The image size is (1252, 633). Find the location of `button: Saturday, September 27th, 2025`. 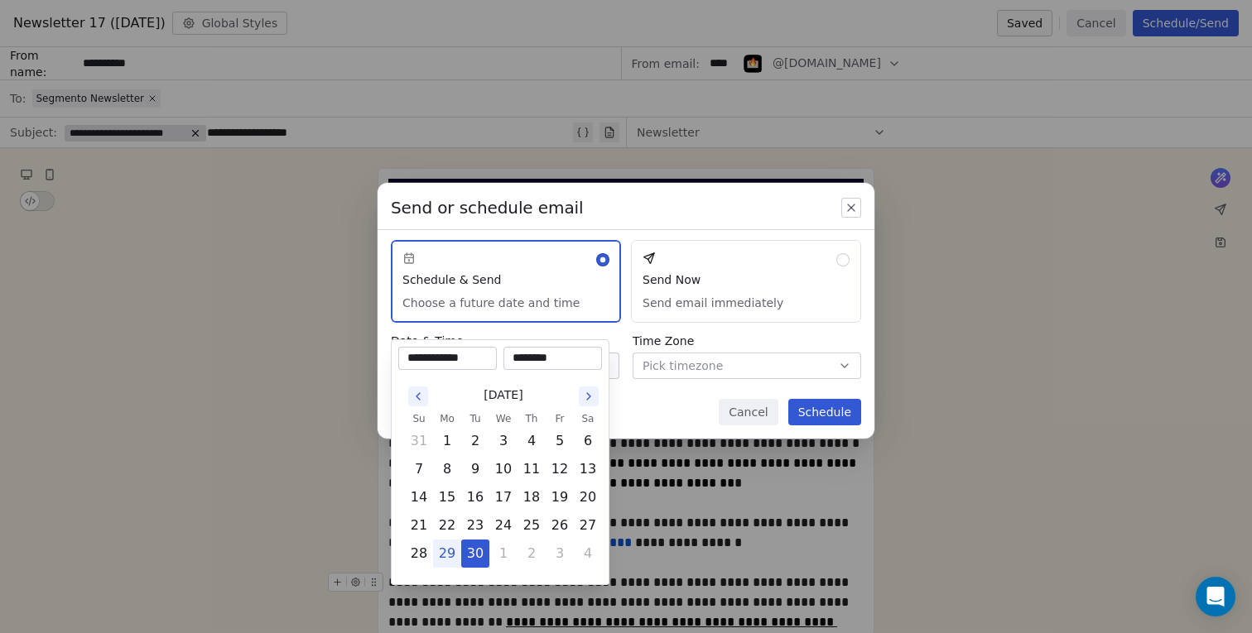

button: Saturday, September 27th, 2025 is located at coordinates (588, 526).